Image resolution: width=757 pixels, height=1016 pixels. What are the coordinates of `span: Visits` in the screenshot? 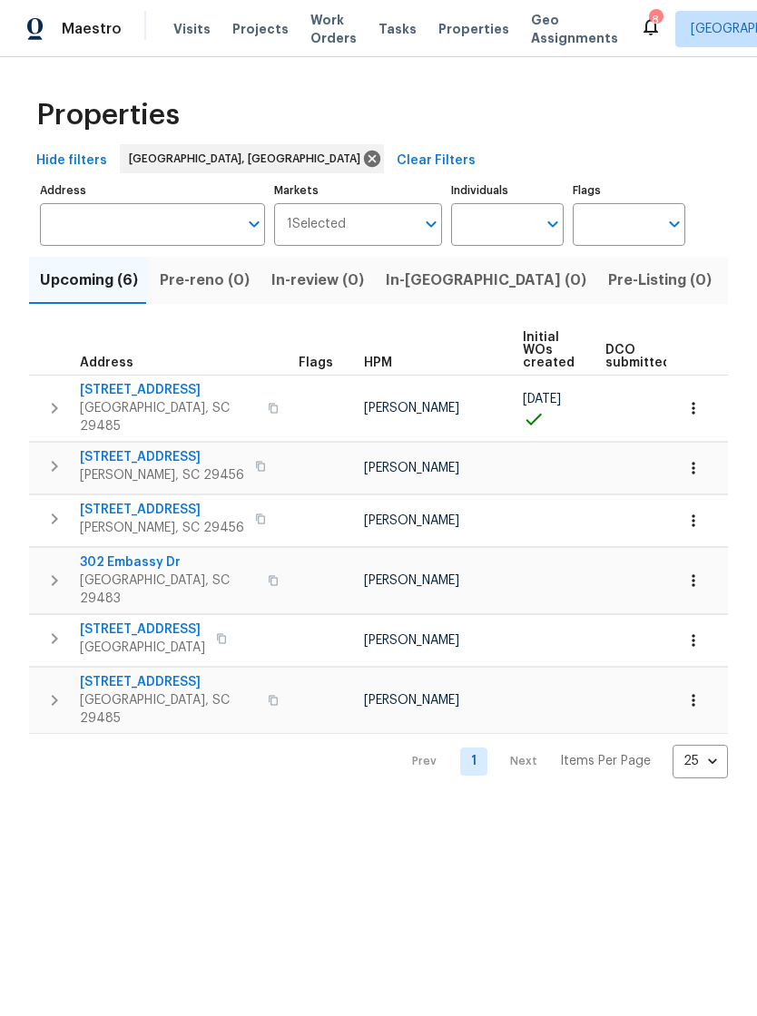 It's located at (191, 29).